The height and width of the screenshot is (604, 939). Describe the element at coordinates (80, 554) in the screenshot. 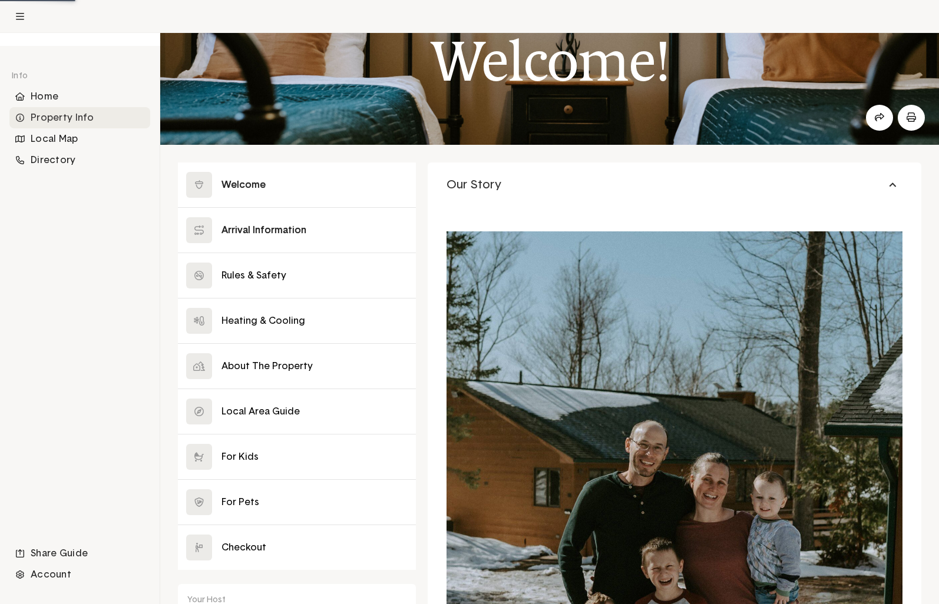

I see `div: Share Guide` at that location.